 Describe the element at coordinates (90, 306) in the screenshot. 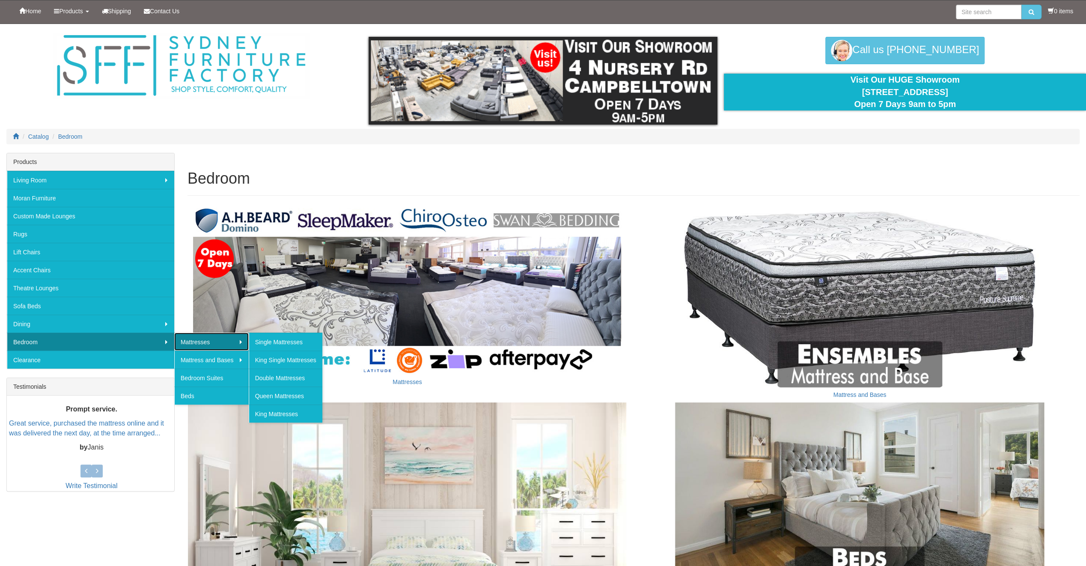

I see `a: Sofa Beds` at that location.